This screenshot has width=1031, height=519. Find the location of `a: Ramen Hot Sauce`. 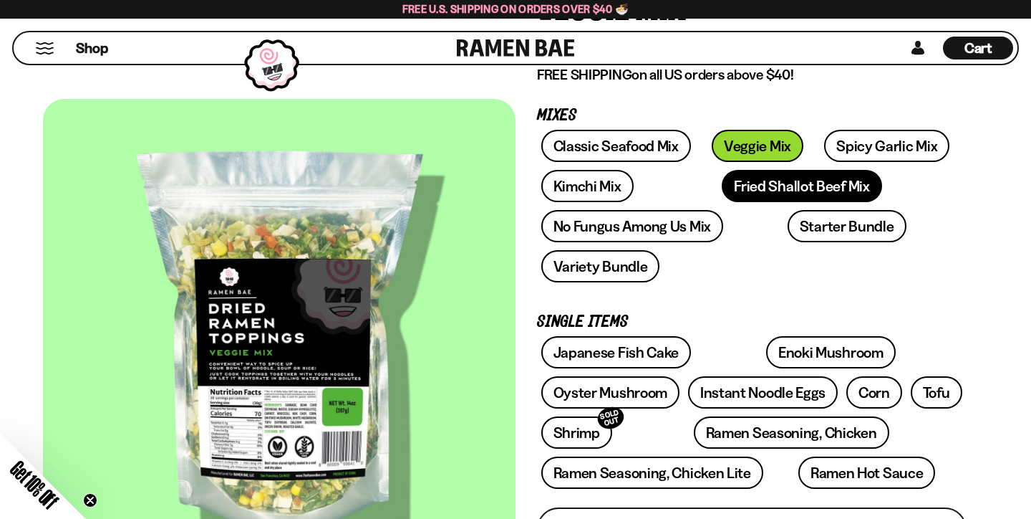

a: Ramen Hot Sauce is located at coordinates (867, 472).